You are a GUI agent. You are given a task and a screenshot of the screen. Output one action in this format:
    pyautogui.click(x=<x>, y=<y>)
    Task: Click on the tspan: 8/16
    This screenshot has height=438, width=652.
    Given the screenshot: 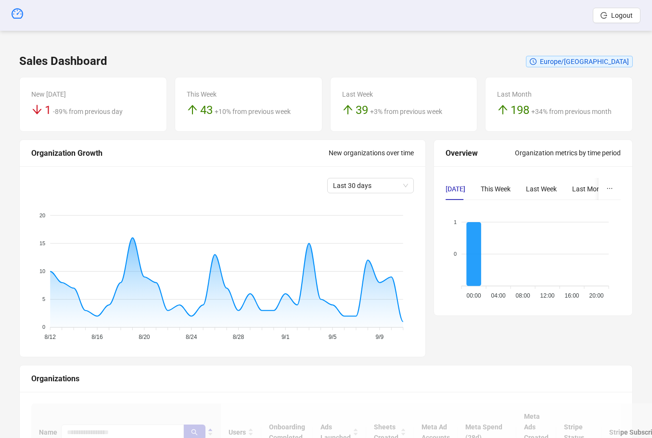 What is the action you would take?
    pyautogui.click(x=97, y=337)
    